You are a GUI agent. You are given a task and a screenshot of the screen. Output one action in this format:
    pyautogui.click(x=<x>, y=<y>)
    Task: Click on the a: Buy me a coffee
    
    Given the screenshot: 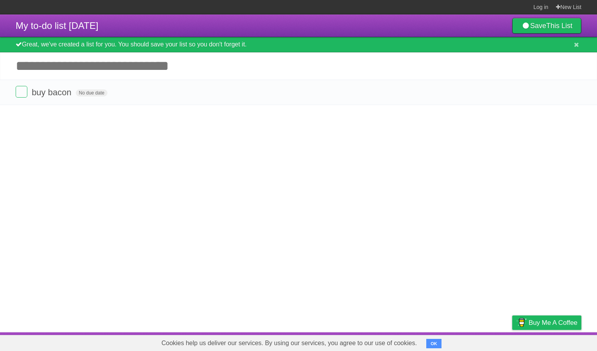 What is the action you would take?
    pyautogui.click(x=547, y=323)
    